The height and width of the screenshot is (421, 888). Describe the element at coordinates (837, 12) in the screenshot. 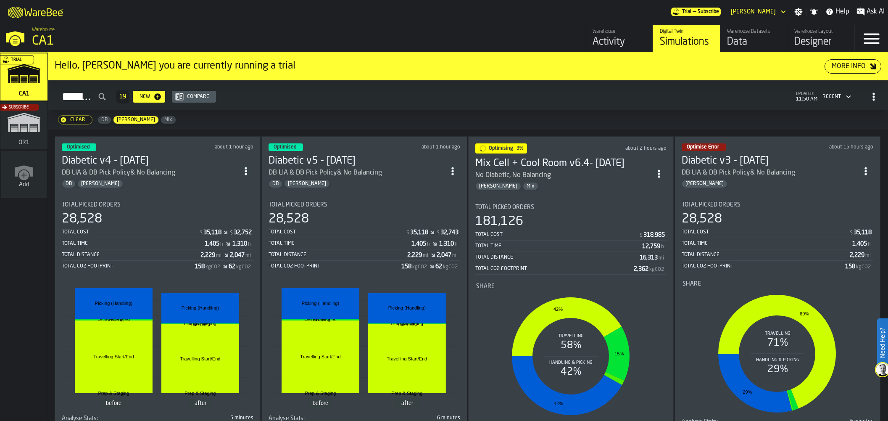

I see `label: button-toggle-Help` at that location.